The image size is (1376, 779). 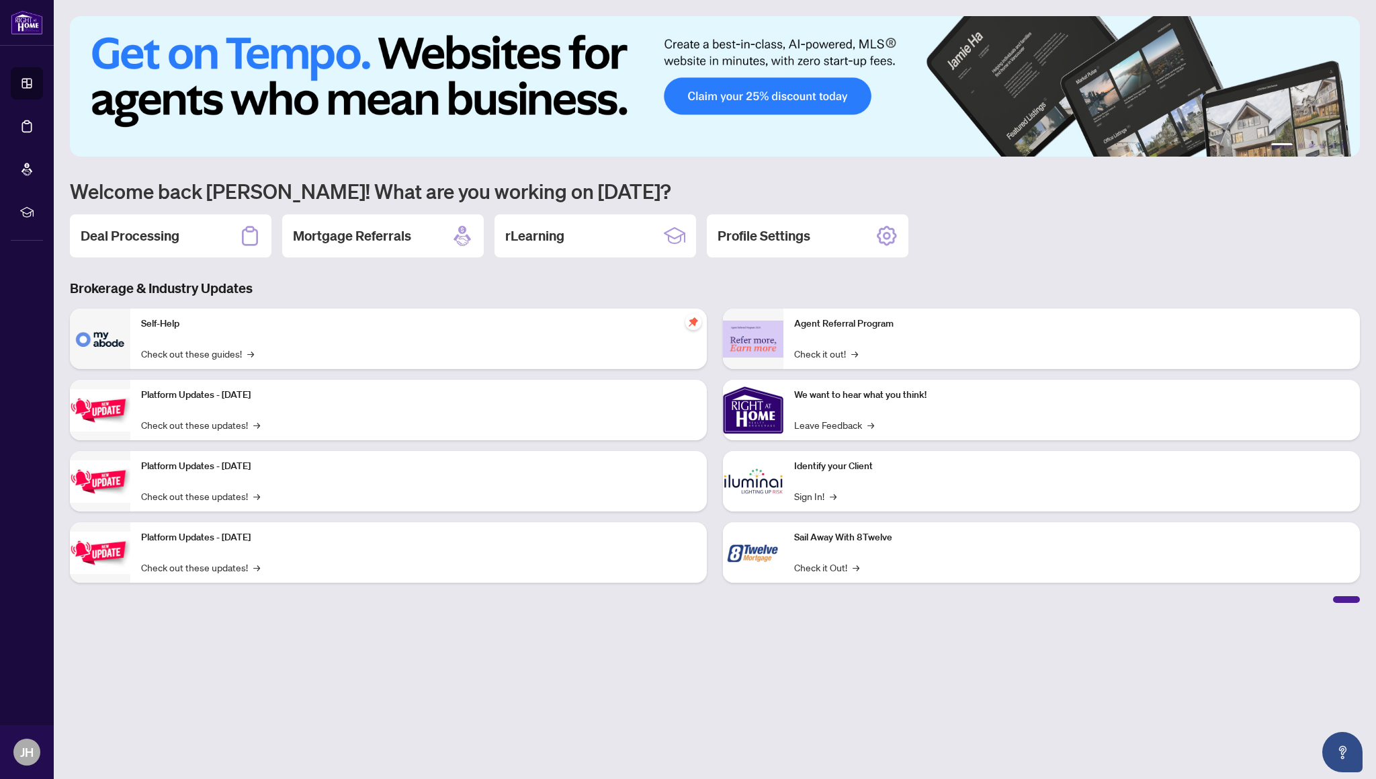 What do you see at coordinates (1072, 395) in the screenshot?
I see `p: We want to hear what you think!` at bounding box center [1072, 395].